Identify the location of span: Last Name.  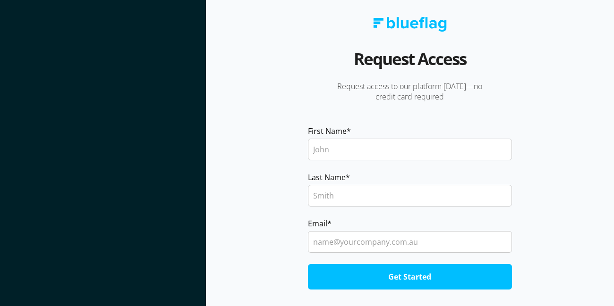
(327, 178).